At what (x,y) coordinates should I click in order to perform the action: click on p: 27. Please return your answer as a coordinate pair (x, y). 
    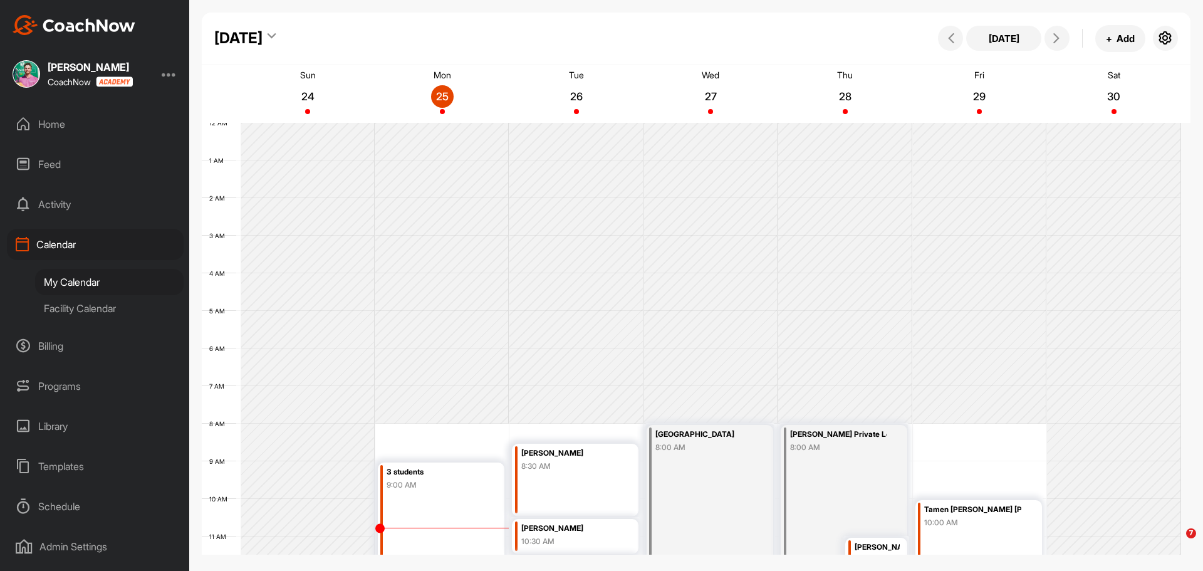
    Looking at the image, I should click on (711, 97).